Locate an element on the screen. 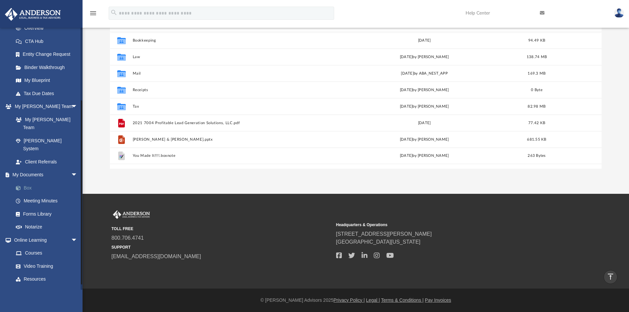 This screenshot has height=312, width=629. a: Box is located at coordinates (48, 188).